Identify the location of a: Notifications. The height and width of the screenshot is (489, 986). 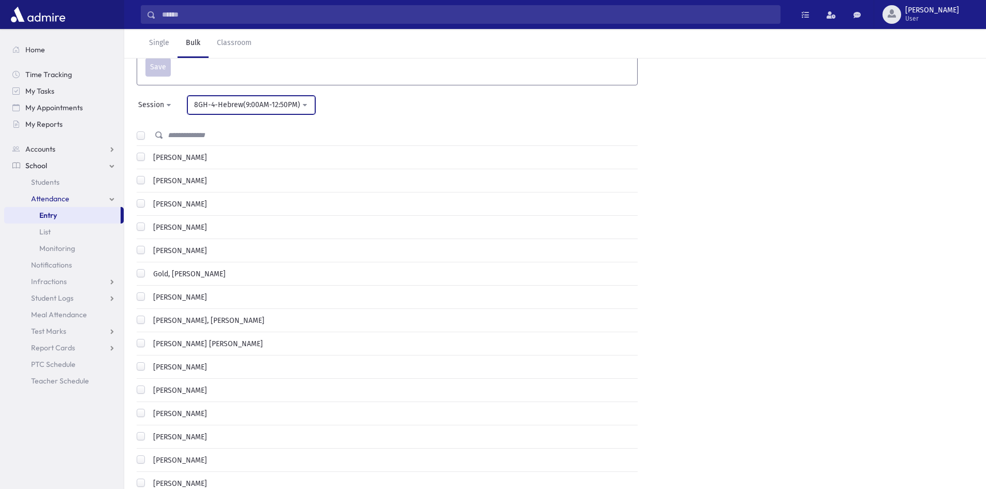
(64, 265).